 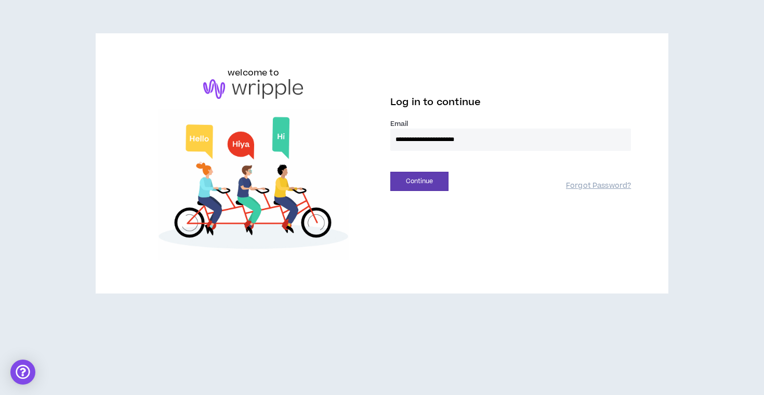 What do you see at coordinates (253, 185) in the screenshot?
I see `img: Welcome to Wripple` at bounding box center [253, 185].